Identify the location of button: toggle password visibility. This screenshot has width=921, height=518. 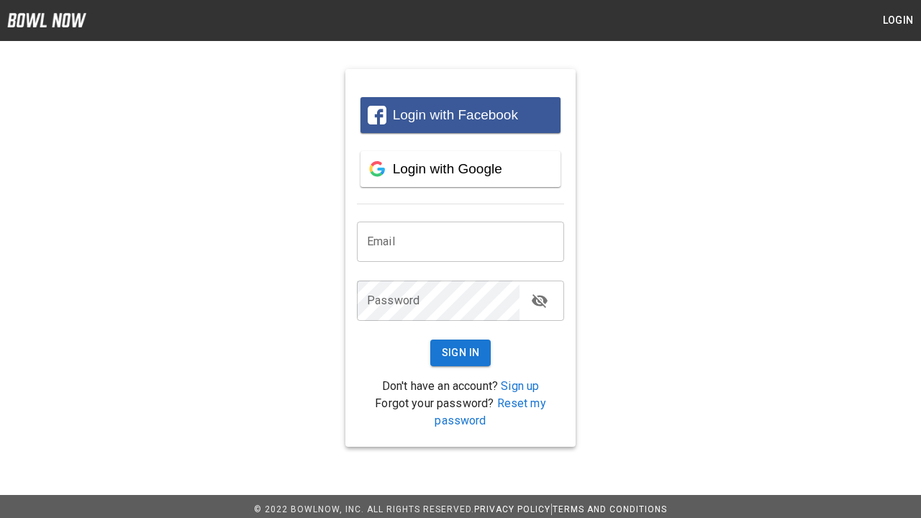
(540, 301).